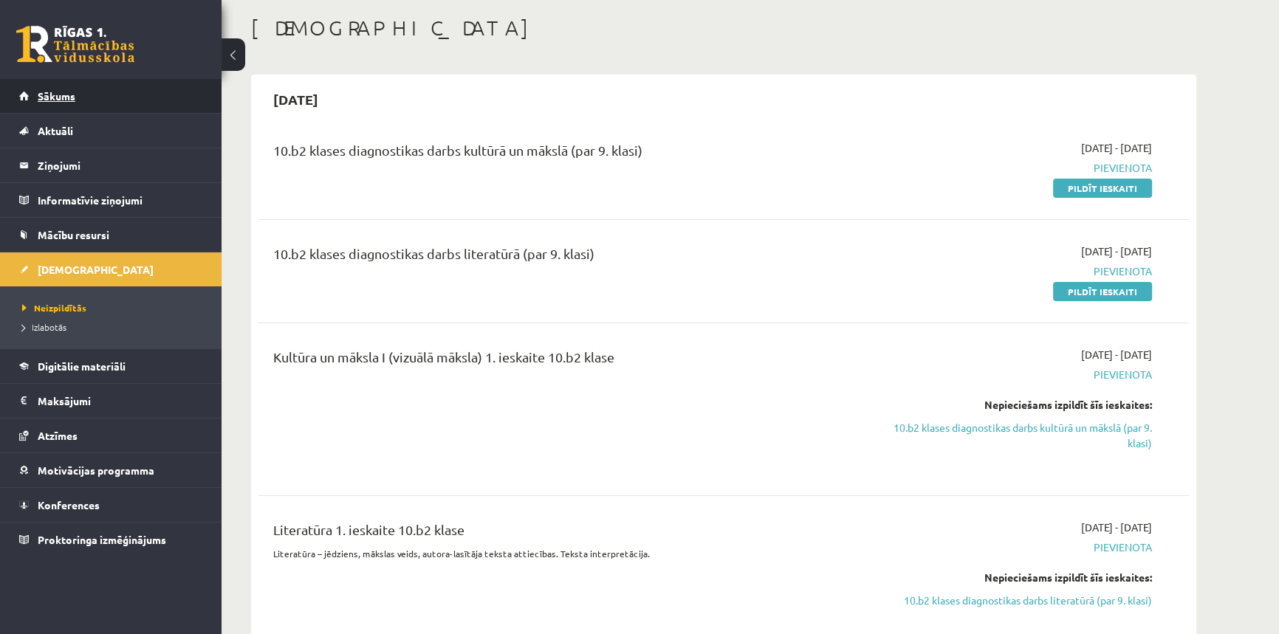 The height and width of the screenshot is (634, 1279). I want to click on p: Literatūra – jēdziens, mākslas veids, autora-lasītāja teksta attiecības. Teksta interpretācija., so click(562, 554).